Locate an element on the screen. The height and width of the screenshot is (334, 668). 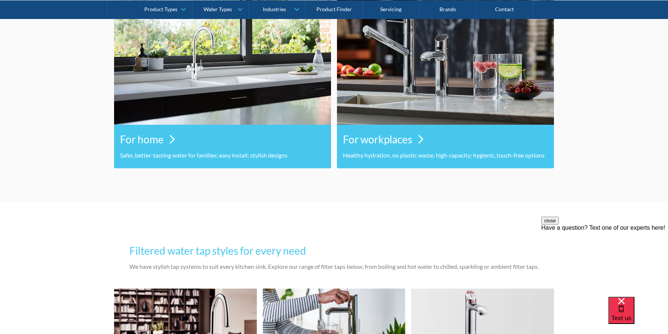
div: Water Types is located at coordinates (218, 9).